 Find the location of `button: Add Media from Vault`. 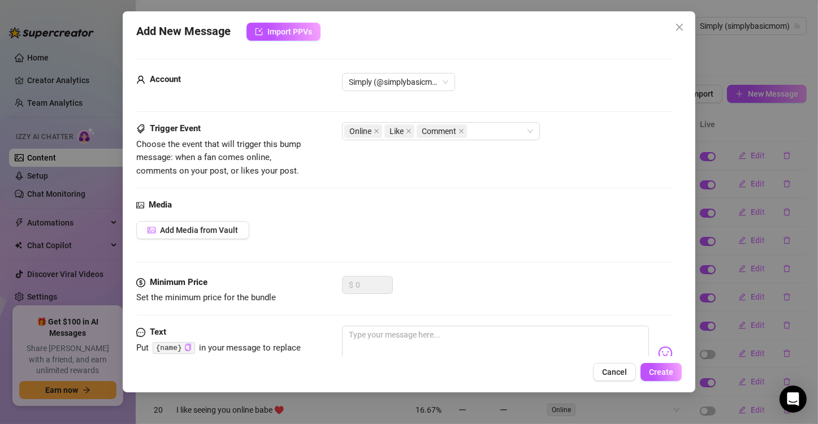

button: Add Media from Vault is located at coordinates (193, 230).